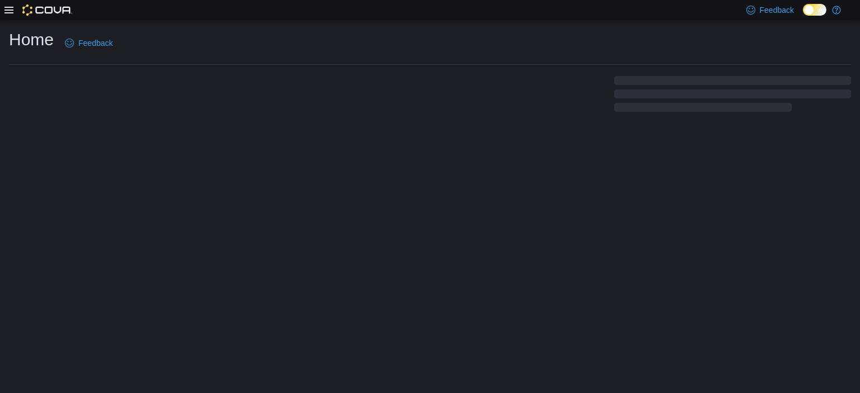 The height and width of the screenshot is (393, 860). I want to click on input: Dark Mode, so click(814, 10).